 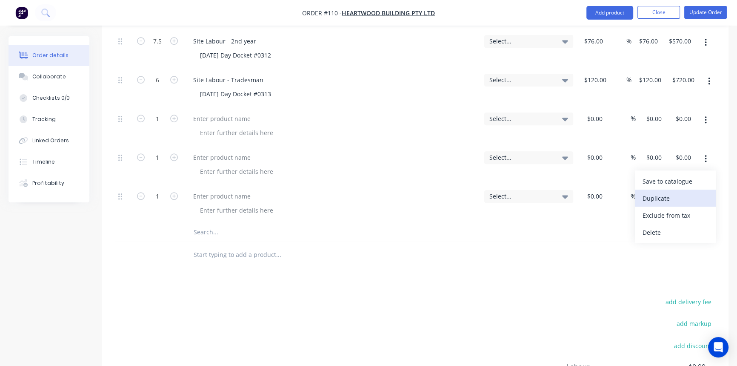 What do you see at coordinates (675, 181) in the screenshot?
I see `div: Save to catalogue` at bounding box center [675, 181].